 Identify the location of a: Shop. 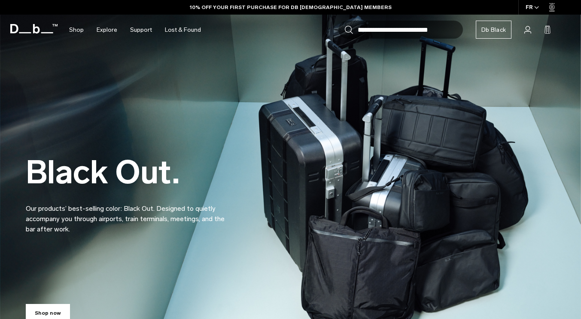
(76, 30).